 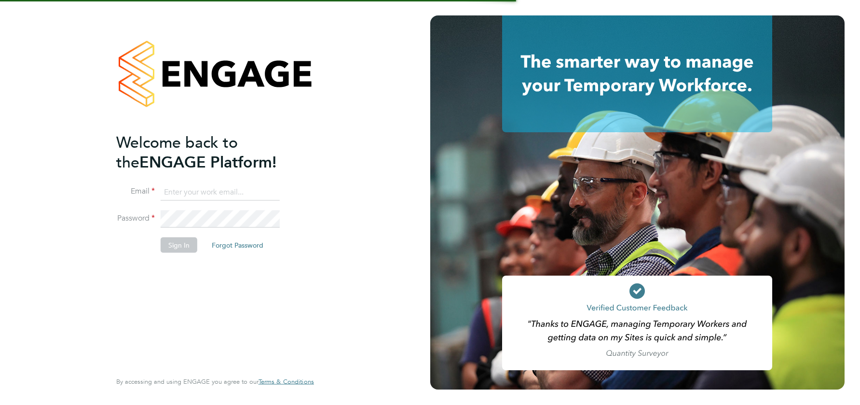 What do you see at coordinates (220, 192) in the screenshot?
I see `input: Enter your work email...` at bounding box center [220, 192].